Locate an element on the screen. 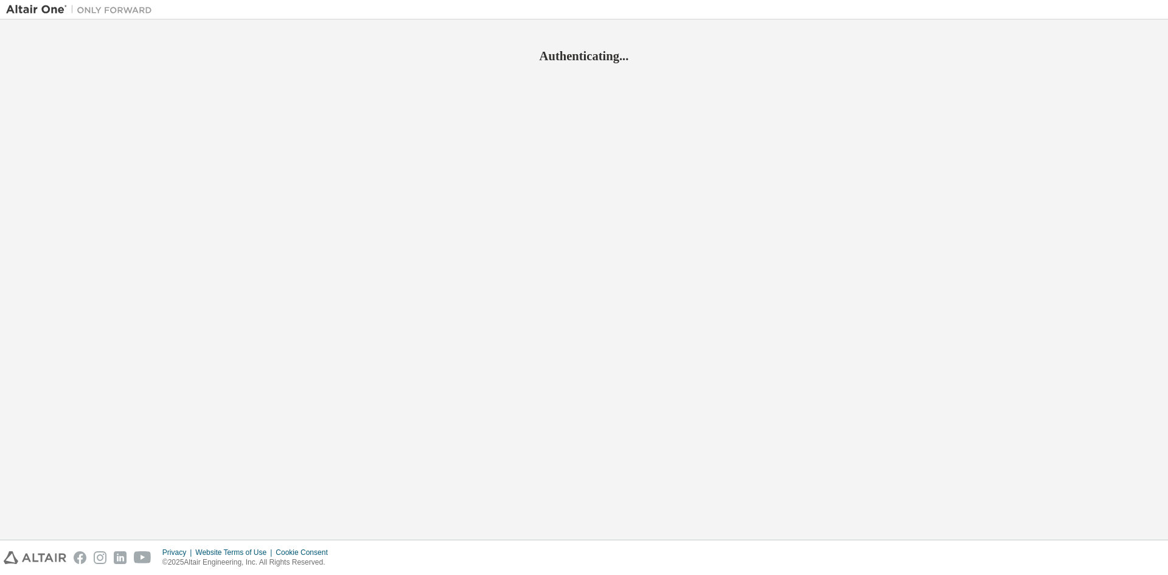  div: Website Terms of Use is located at coordinates (235, 552).